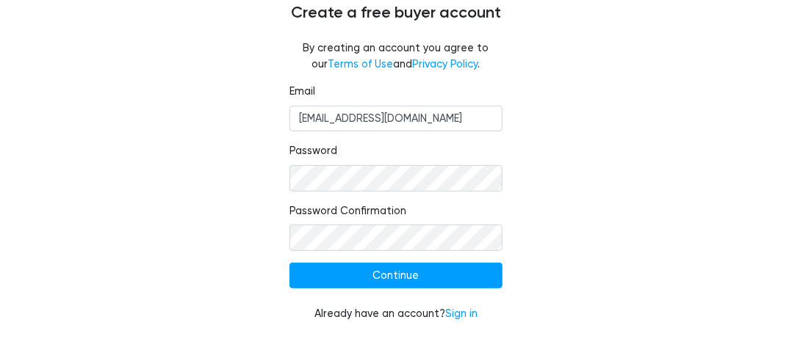 The height and width of the screenshot is (339, 792). What do you see at coordinates (302, 92) in the screenshot?
I see `label: Email` at bounding box center [302, 92].